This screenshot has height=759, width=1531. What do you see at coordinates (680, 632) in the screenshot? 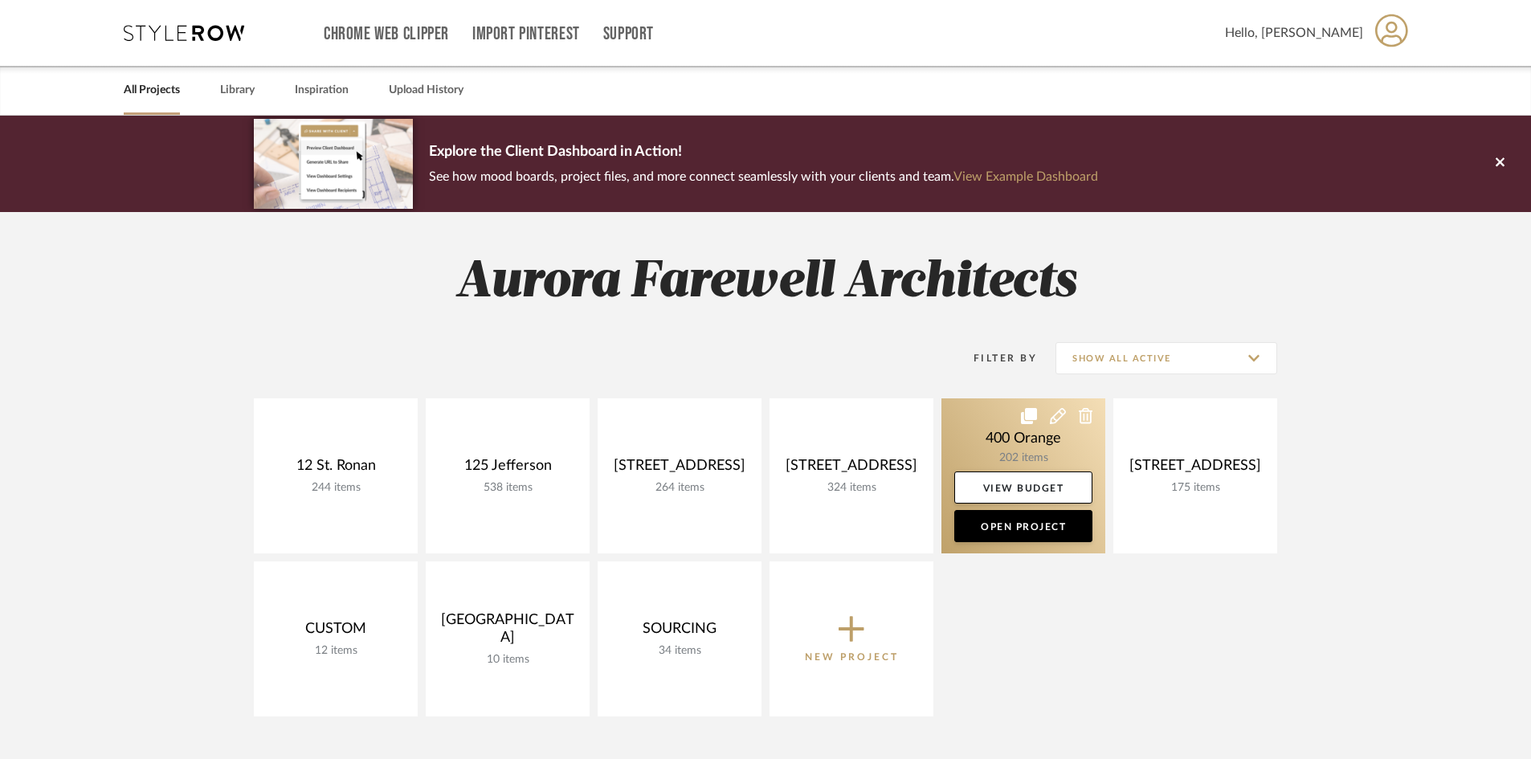
I see `div: SOURCING` at bounding box center [680, 632].